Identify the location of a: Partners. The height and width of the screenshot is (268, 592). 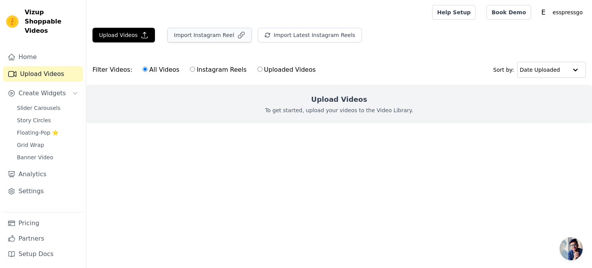
(43, 239).